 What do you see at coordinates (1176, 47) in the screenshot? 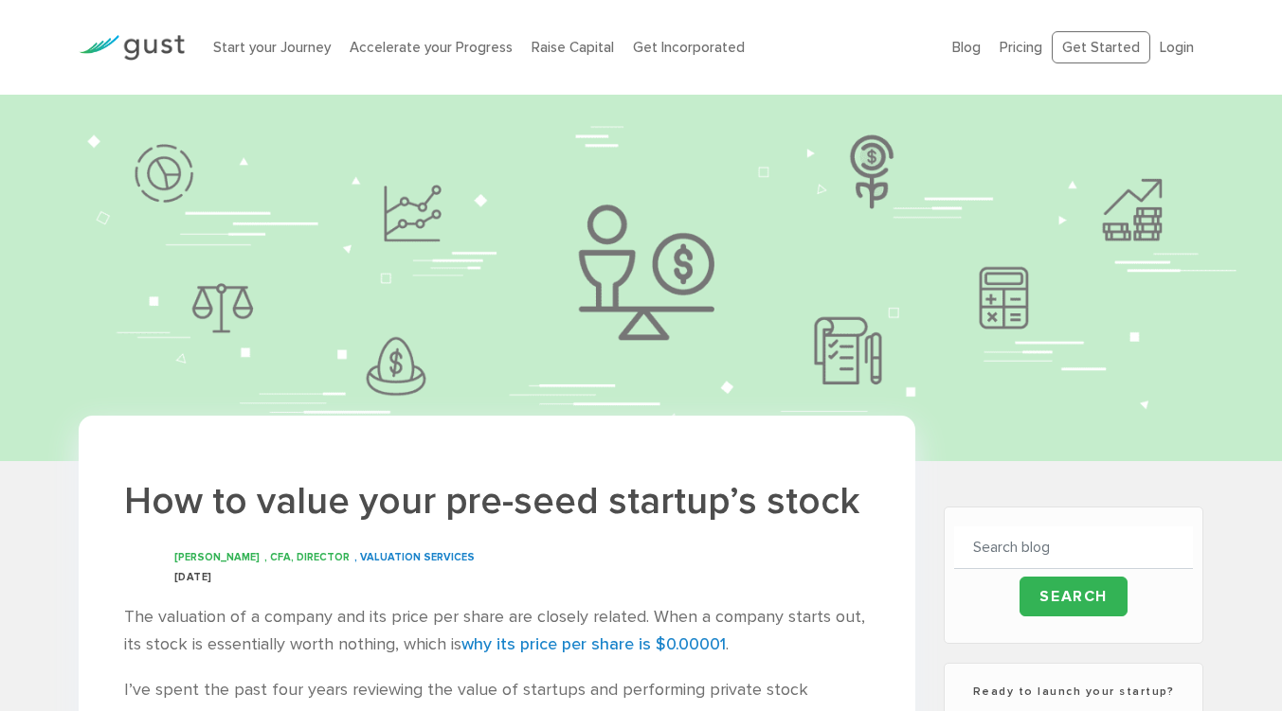
I see `a: Login` at bounding box center [1176, 47].